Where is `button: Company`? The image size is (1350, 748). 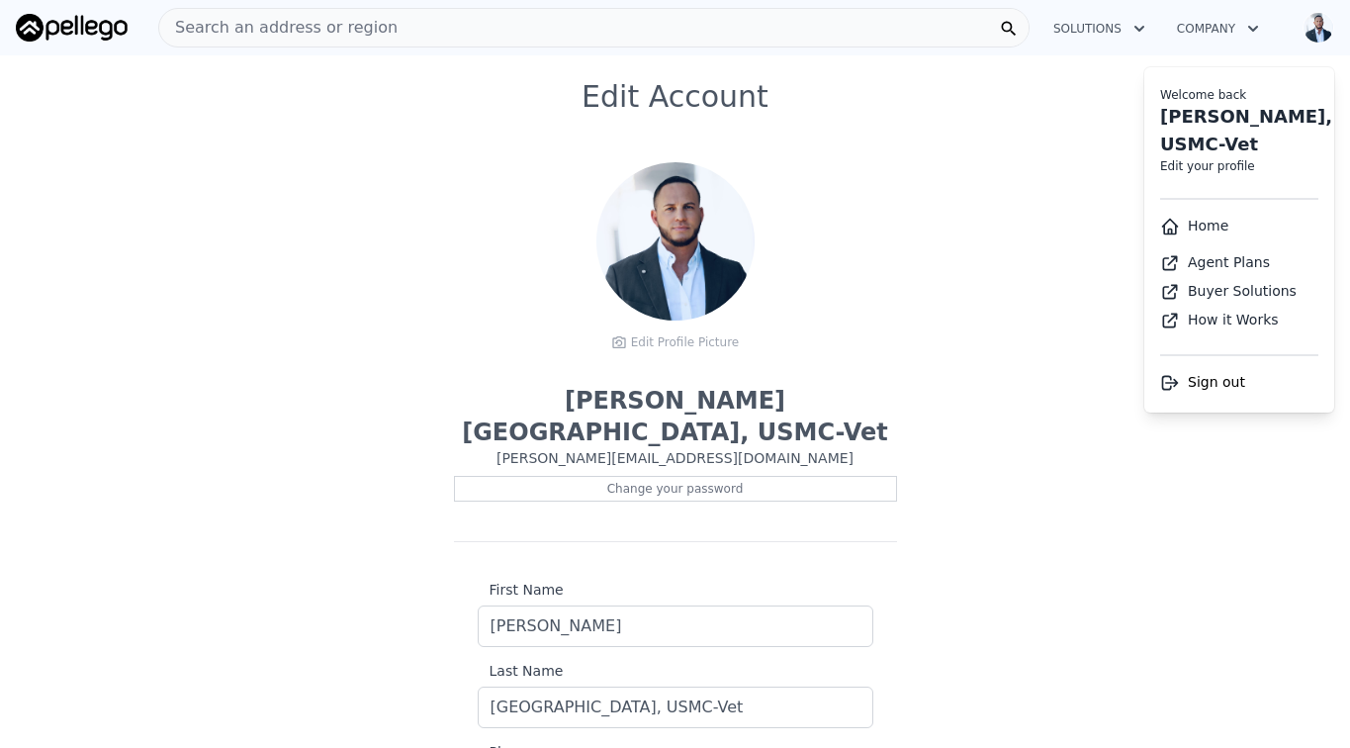 button: Company is located at coordinates (1218, 29).